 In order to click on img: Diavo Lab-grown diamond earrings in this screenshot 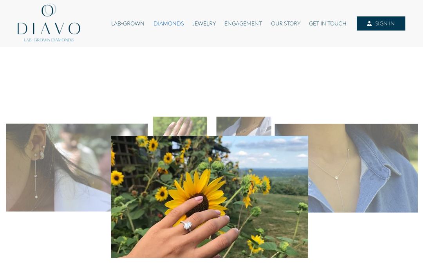, I will do `click(77, 168)`.